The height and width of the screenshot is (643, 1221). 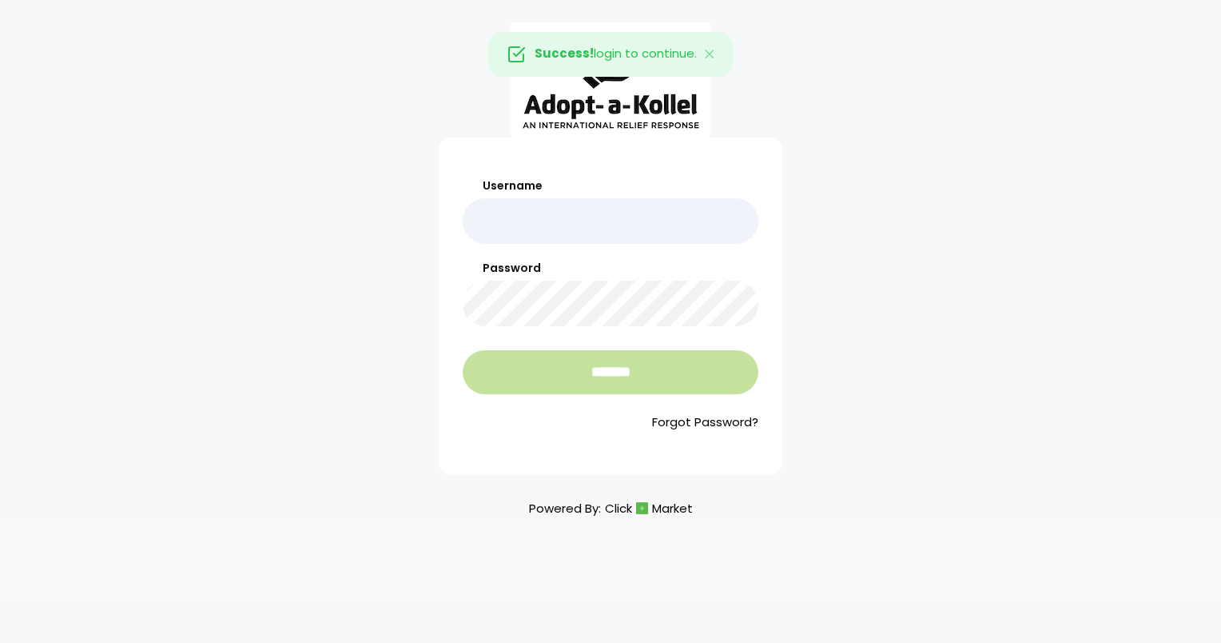 What do you see at coordinates (611, 507) in the screenshot?
I see `p: Powered By:` at bounding box center [611, 507].